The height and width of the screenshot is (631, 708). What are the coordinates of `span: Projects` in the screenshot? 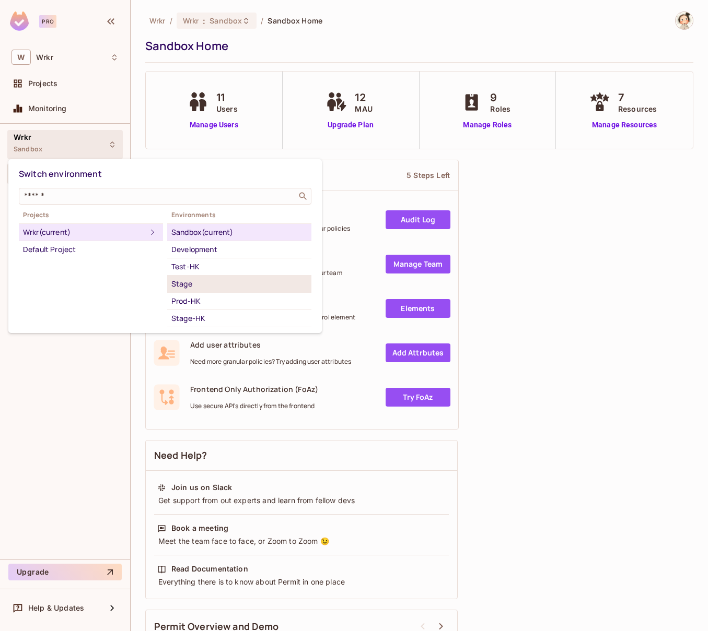 It's located at (91, 215).